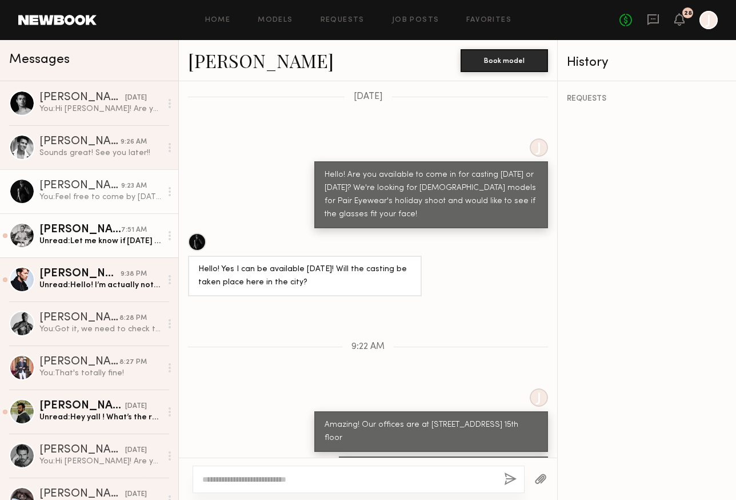 The width and height of the screenshot is (736, 500). I want to click on a: Home, so click(218, 20).